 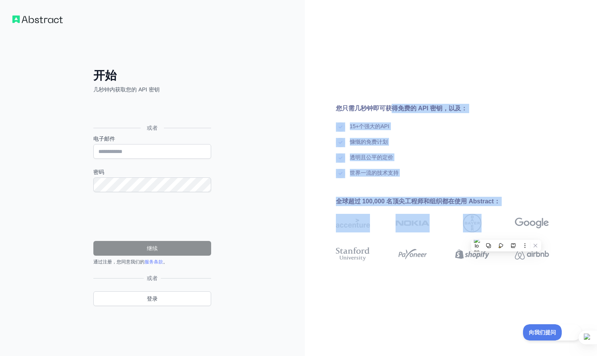 What do you see at coordinates (152, 248) in the screenshot?
I see `font: 继续` at bounding box center [152, 248].